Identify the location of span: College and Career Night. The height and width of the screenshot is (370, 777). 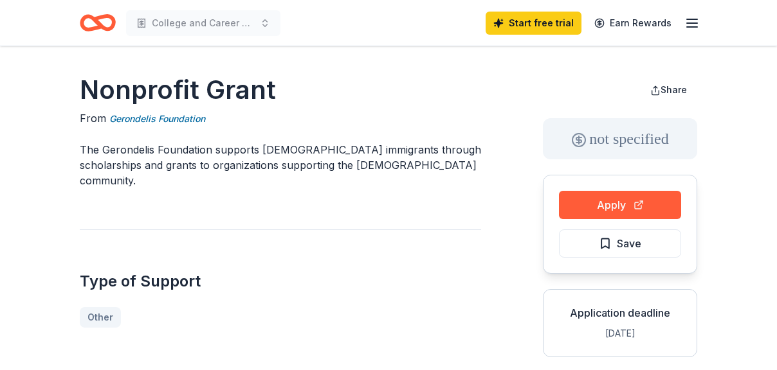
(203, 23).